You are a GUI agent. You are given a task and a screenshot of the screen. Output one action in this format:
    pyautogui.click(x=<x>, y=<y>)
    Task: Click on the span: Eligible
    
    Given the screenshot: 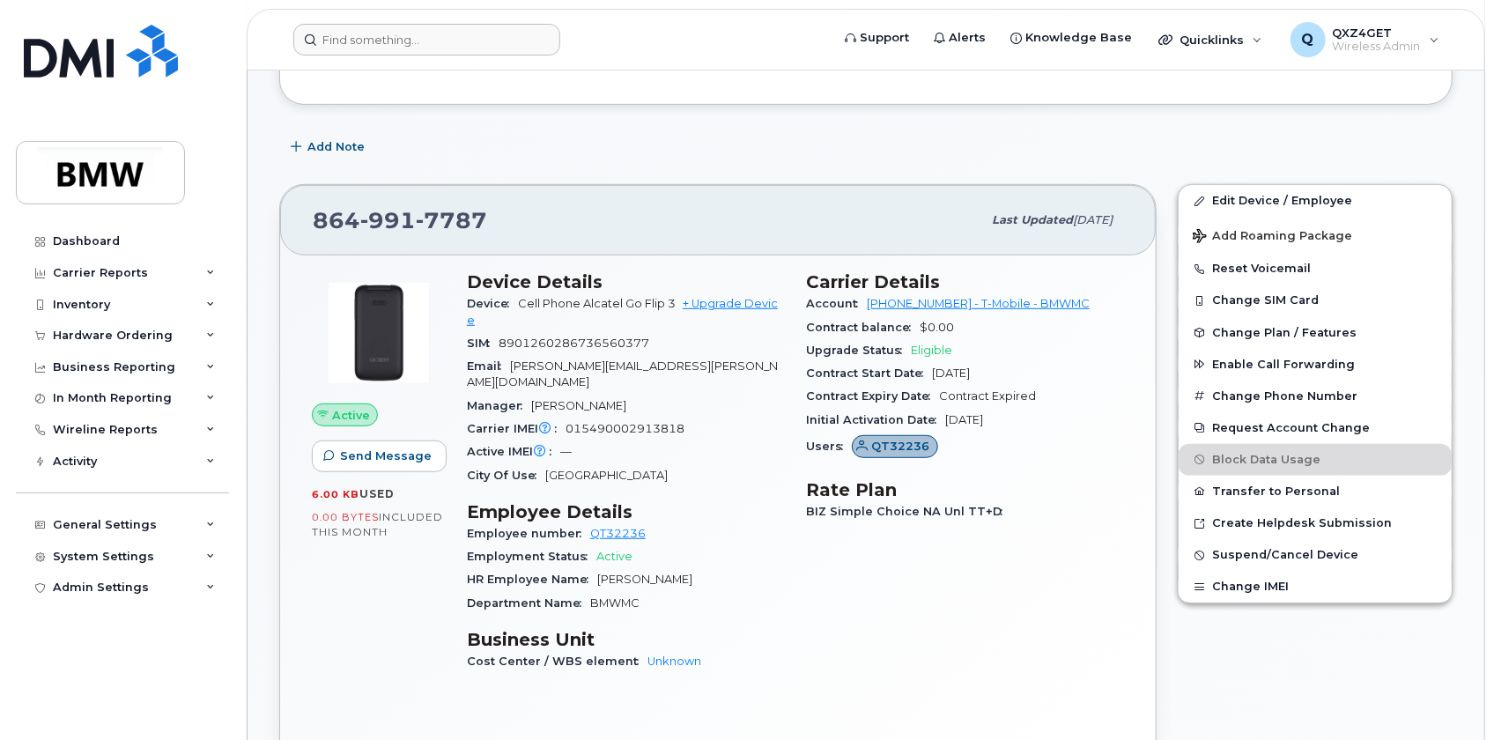 What is the action you would take?
    pyautogui.click(x=931, y=350)
    